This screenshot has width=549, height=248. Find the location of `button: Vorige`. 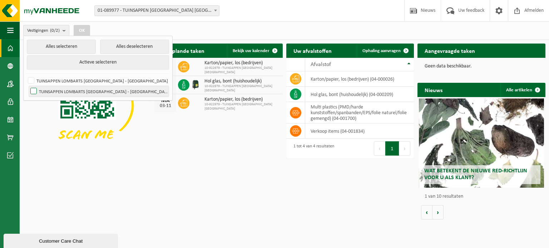

button: Vorige is located at coordinates (426, 212).